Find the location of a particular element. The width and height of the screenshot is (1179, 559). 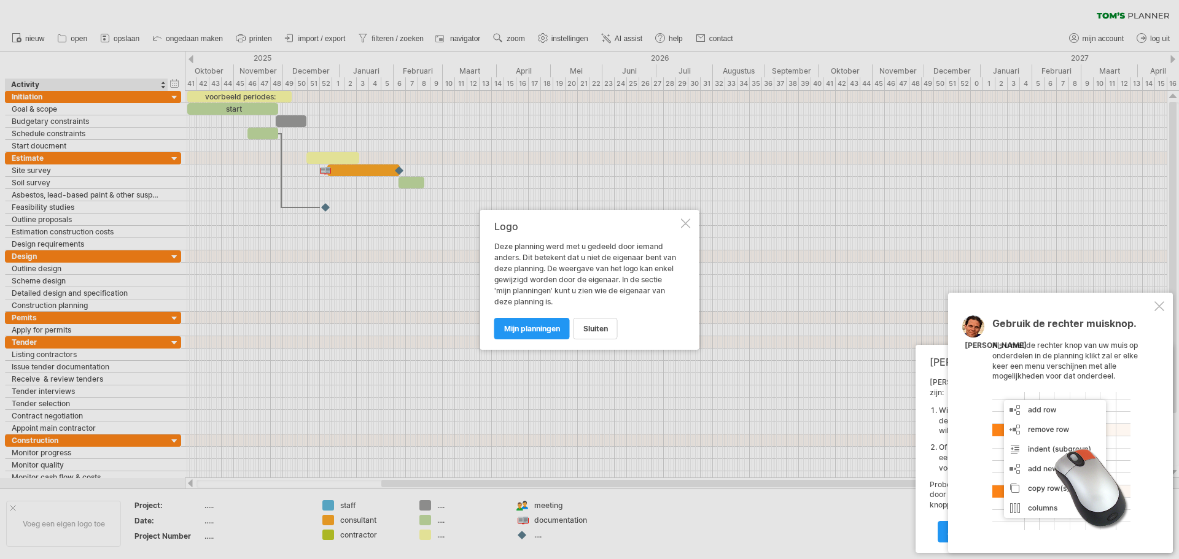

a: mijn planningen is located at coordinates (532, 329).